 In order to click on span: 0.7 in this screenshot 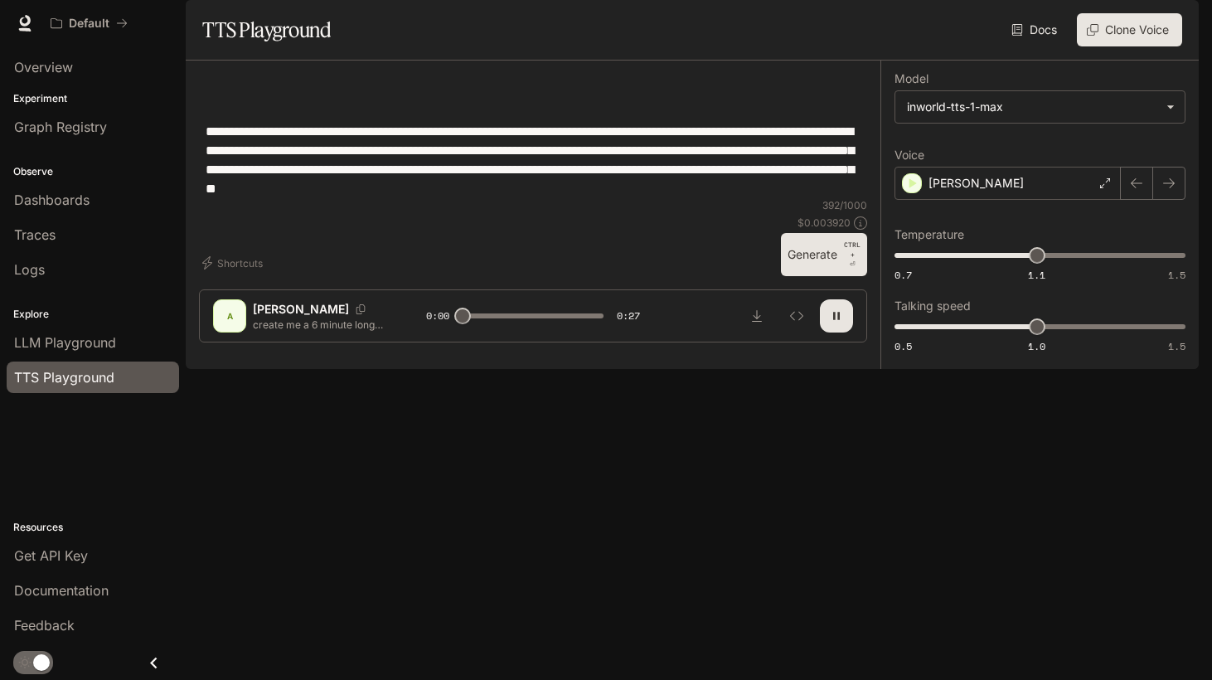, I will do `click(903, 274)`.